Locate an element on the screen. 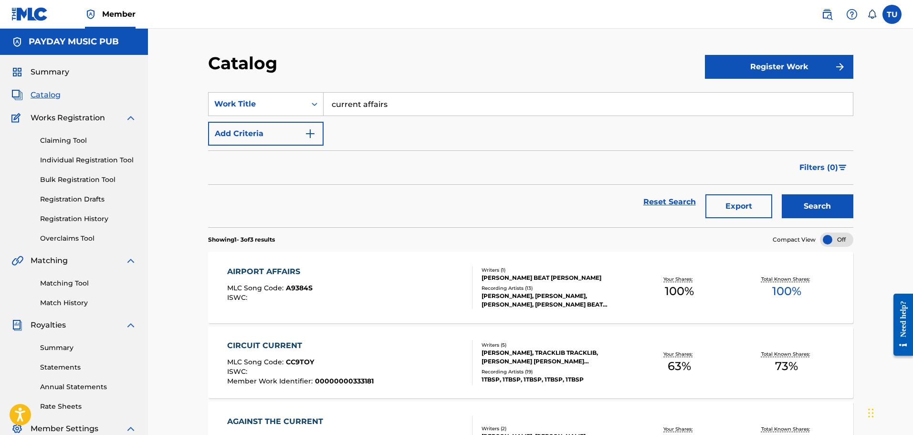 The image size is (913, 435). span: Royalties is located at coordinates (48, 325).